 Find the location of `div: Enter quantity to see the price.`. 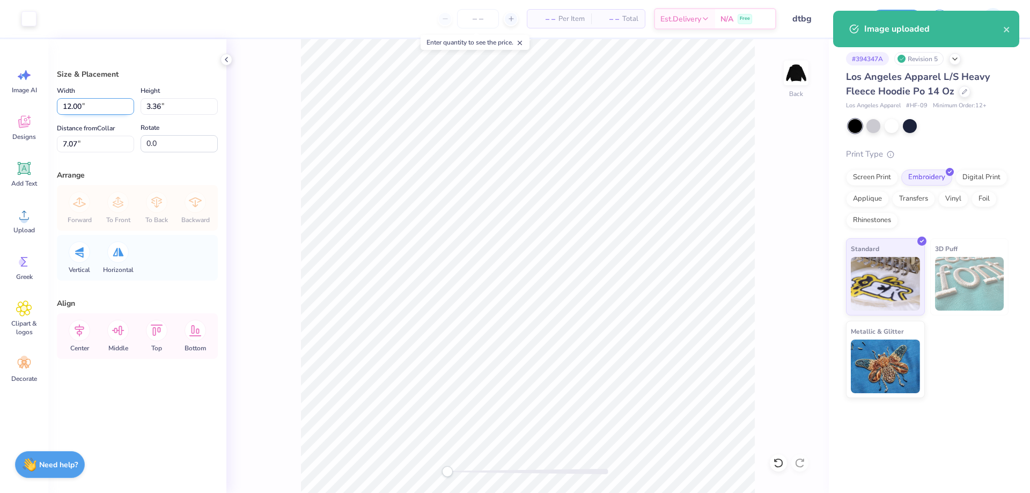

div: Enter quantity to see the price. is located at coordinates (475, 42).